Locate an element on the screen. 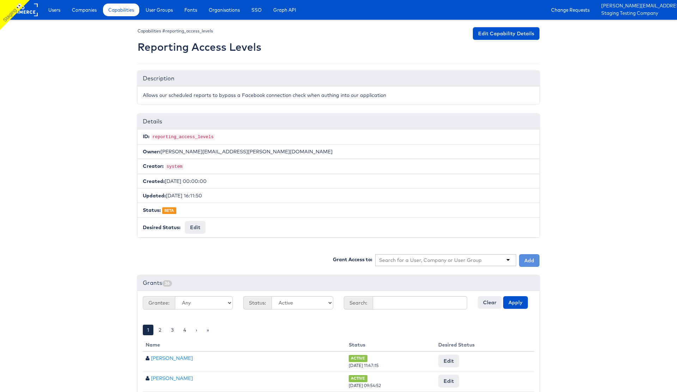 The image size is (677, 392). span: Users is located at coordinates (54, 10).